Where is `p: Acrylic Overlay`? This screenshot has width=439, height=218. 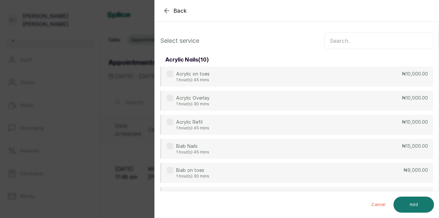
p: Acrylic Overlay is located at coordinates (193, 98).